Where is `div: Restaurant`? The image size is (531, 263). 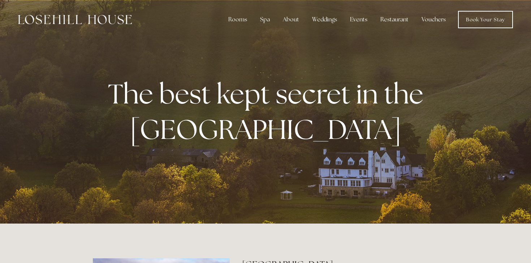
div: Restaurant is located at coordinates (394, 19).